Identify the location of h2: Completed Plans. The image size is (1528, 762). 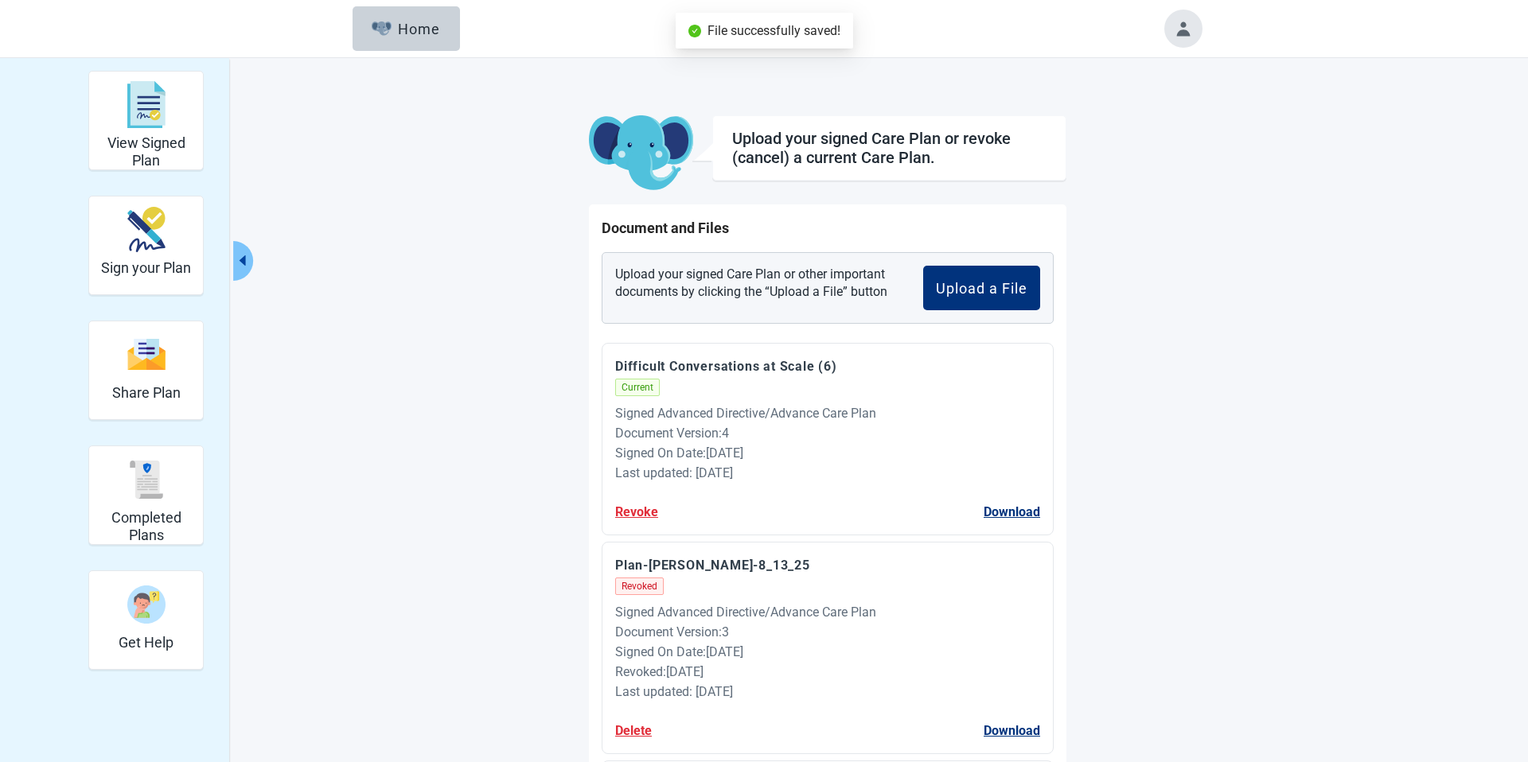
(146, 526).